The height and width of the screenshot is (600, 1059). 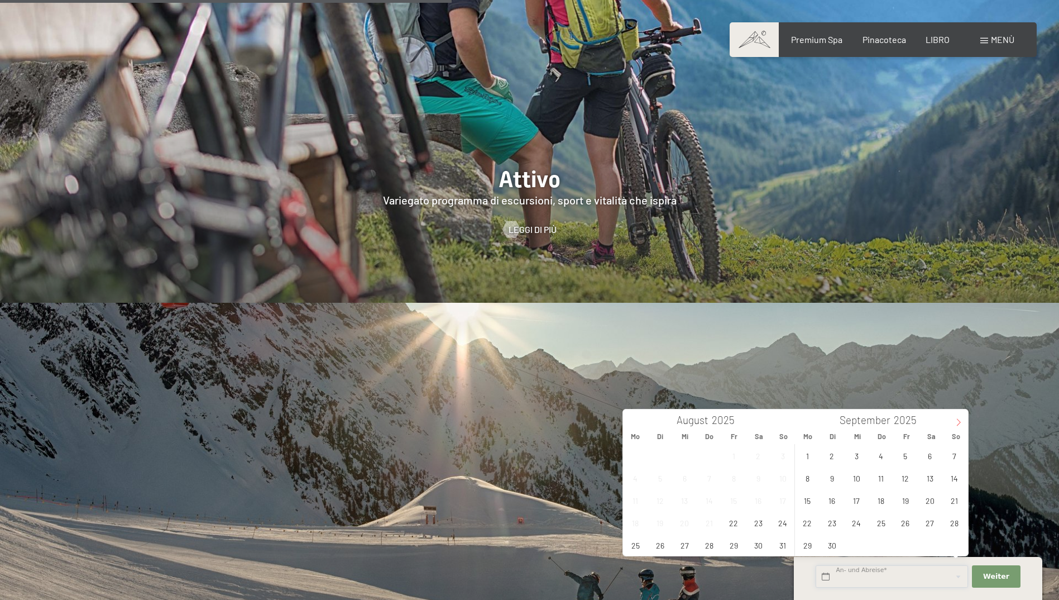 What do you see at coordinates (685, 500) in the screenshot?
I see `span: August 13, 2025` at bounding box center [685, 500].